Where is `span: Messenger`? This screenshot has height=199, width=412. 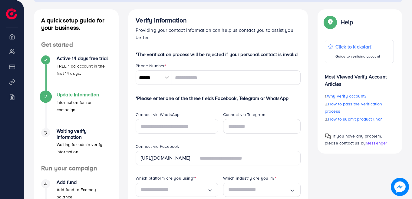
span: Messenger is located at coordinates (377, 143).